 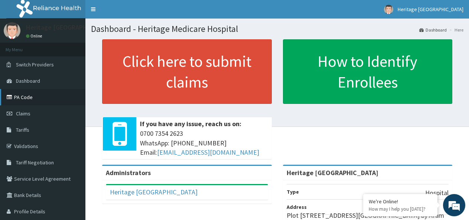 What do you see at coordinates (437, 193) in the screenshot?
I see `p: Hospital` at bounding box center [437, 193].